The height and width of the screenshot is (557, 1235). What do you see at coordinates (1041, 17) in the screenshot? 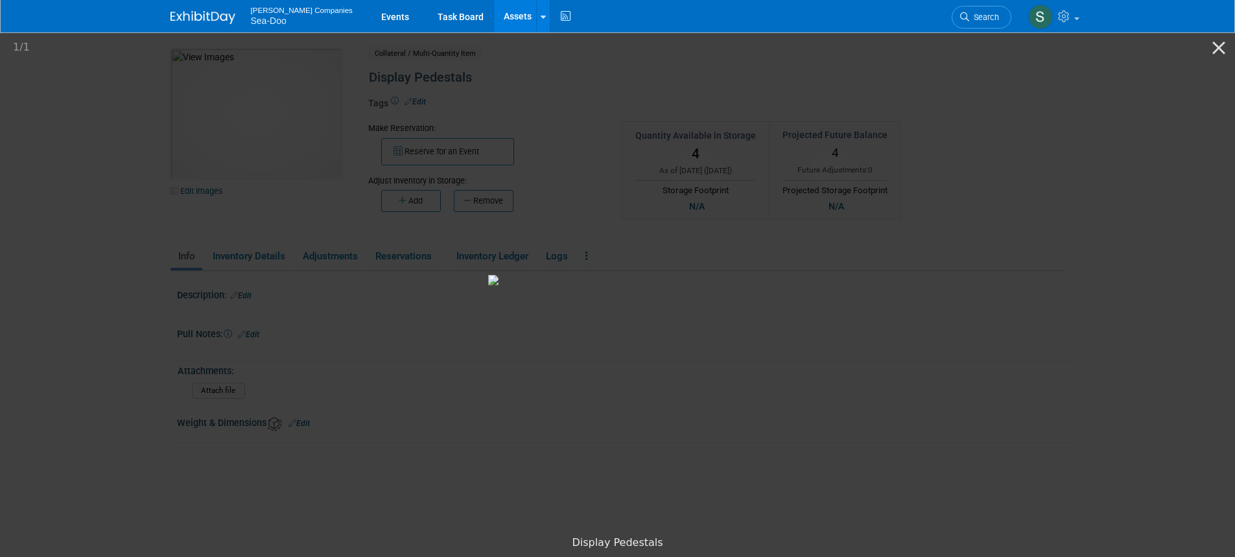
I see `img: Stephanie Duval` at bounding box center [1041, 17].